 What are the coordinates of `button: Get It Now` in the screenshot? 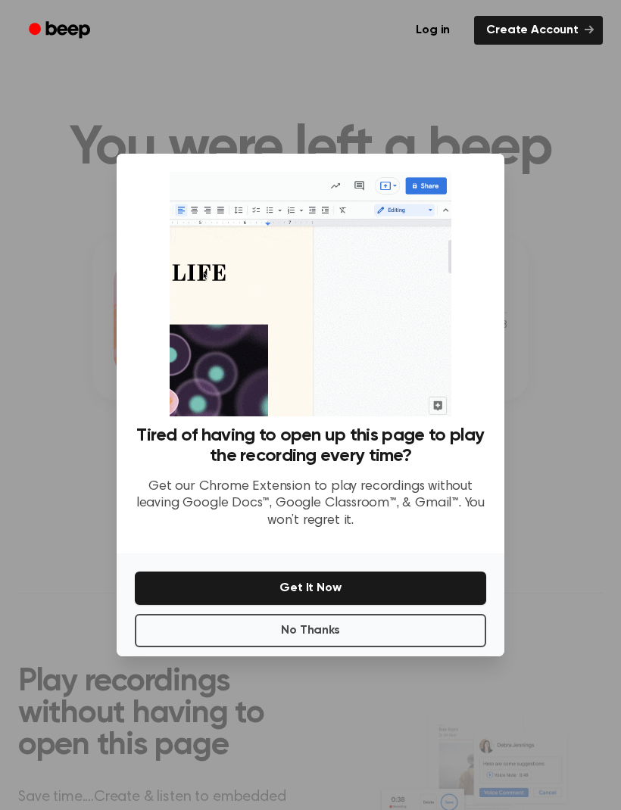 It's located at (310, 588).